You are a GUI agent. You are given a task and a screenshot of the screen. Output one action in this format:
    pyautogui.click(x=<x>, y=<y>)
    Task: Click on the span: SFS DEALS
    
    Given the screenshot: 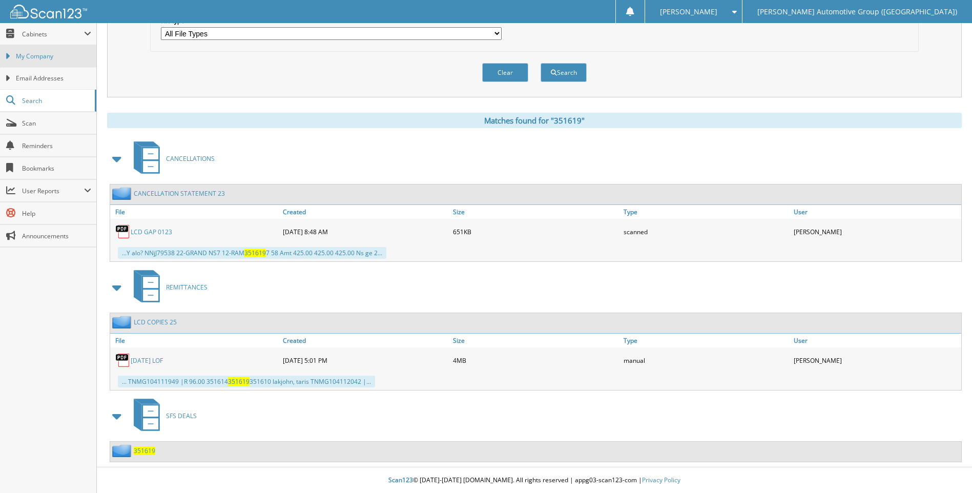 What is the action you would take?
    pyautogui.click(x=181, y=415)
    